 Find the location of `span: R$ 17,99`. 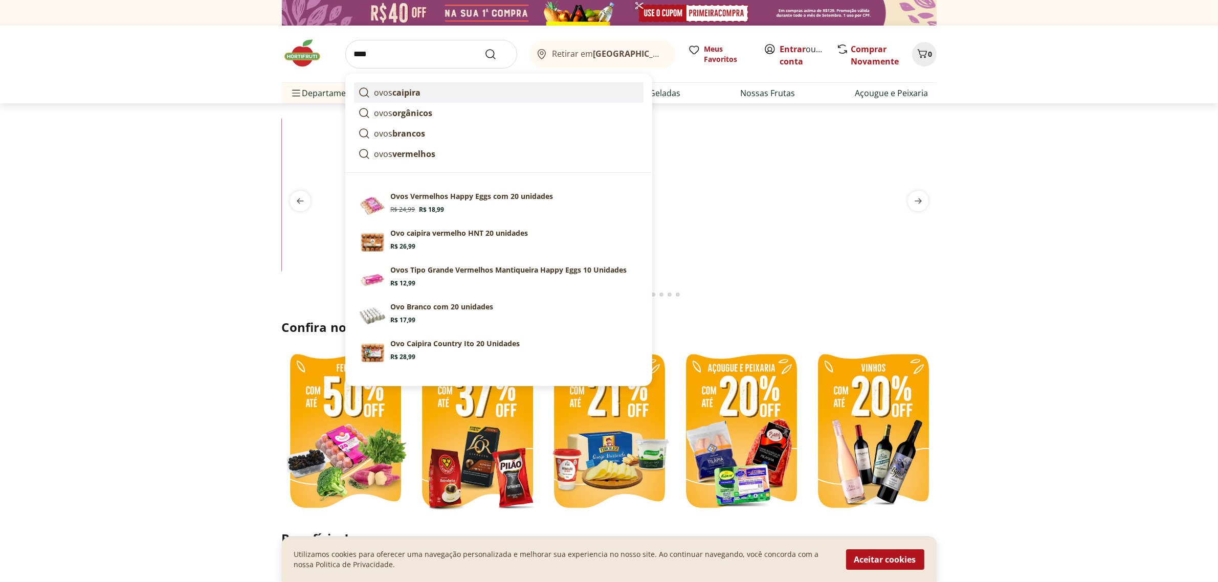

span: R$ 17,99 is located at coordinates (403, 320).